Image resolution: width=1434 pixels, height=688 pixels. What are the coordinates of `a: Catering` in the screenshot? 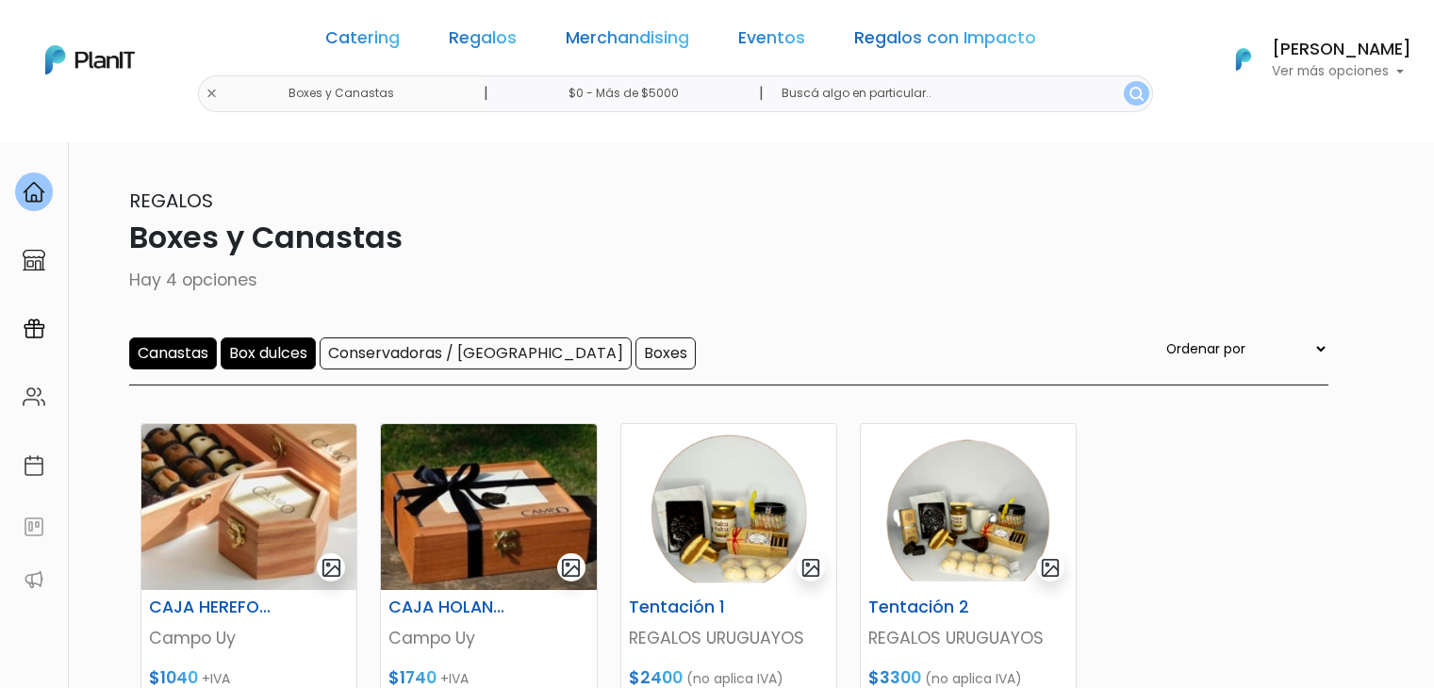 It's located at (362, 41).